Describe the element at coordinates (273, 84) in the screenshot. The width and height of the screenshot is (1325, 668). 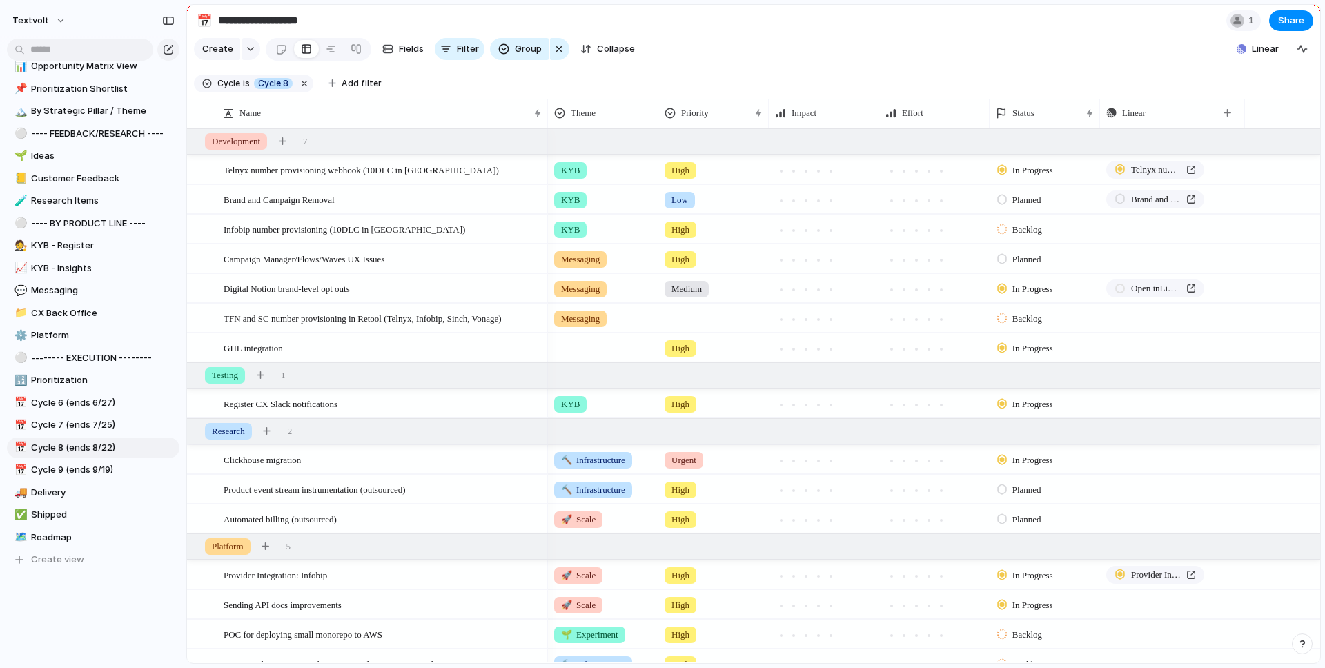
I see `span: Cycle 8` at that location.